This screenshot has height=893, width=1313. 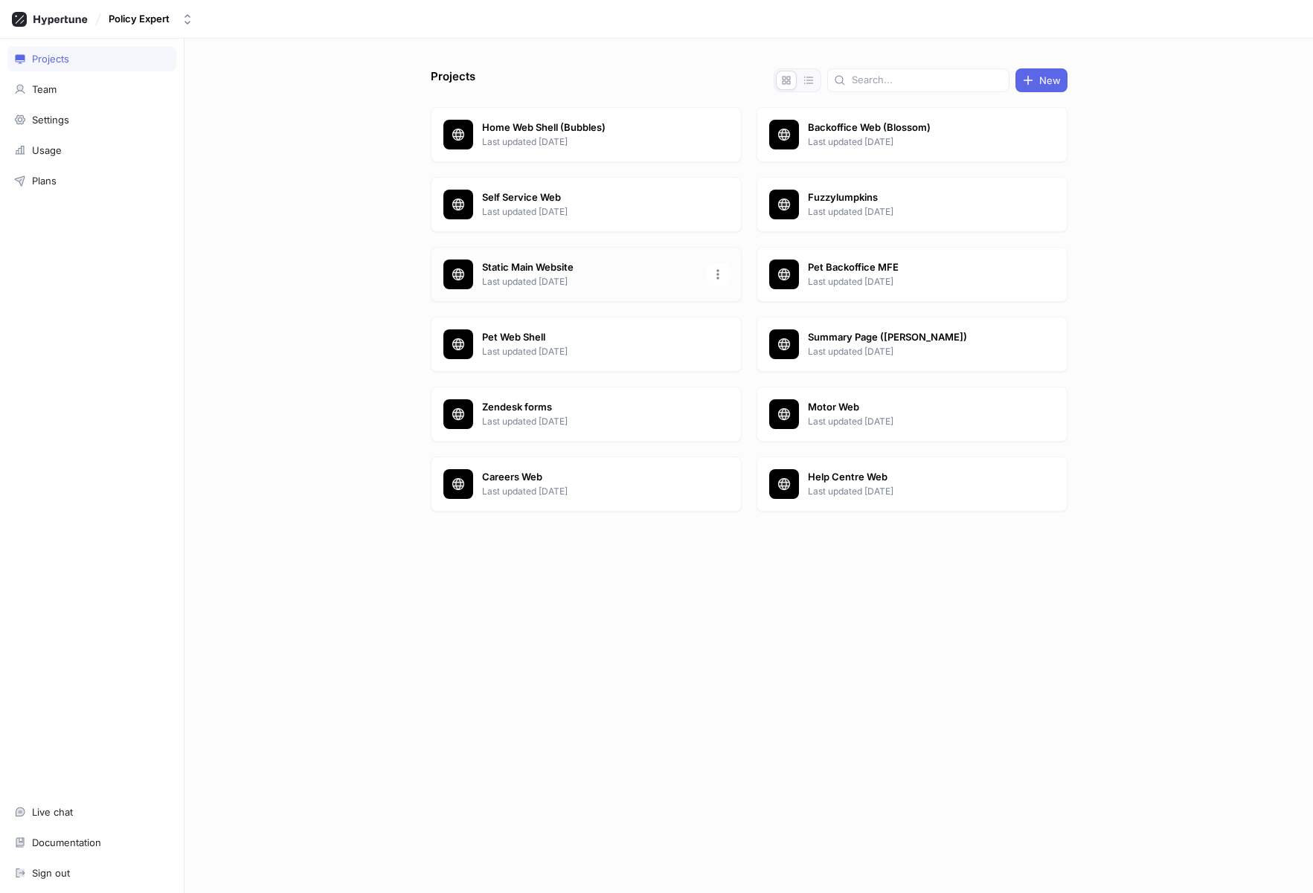 What do you see at coordinates (139, 19) in the screenshot?
I see `div: Policy Expert` at bounding box center [139, 19].